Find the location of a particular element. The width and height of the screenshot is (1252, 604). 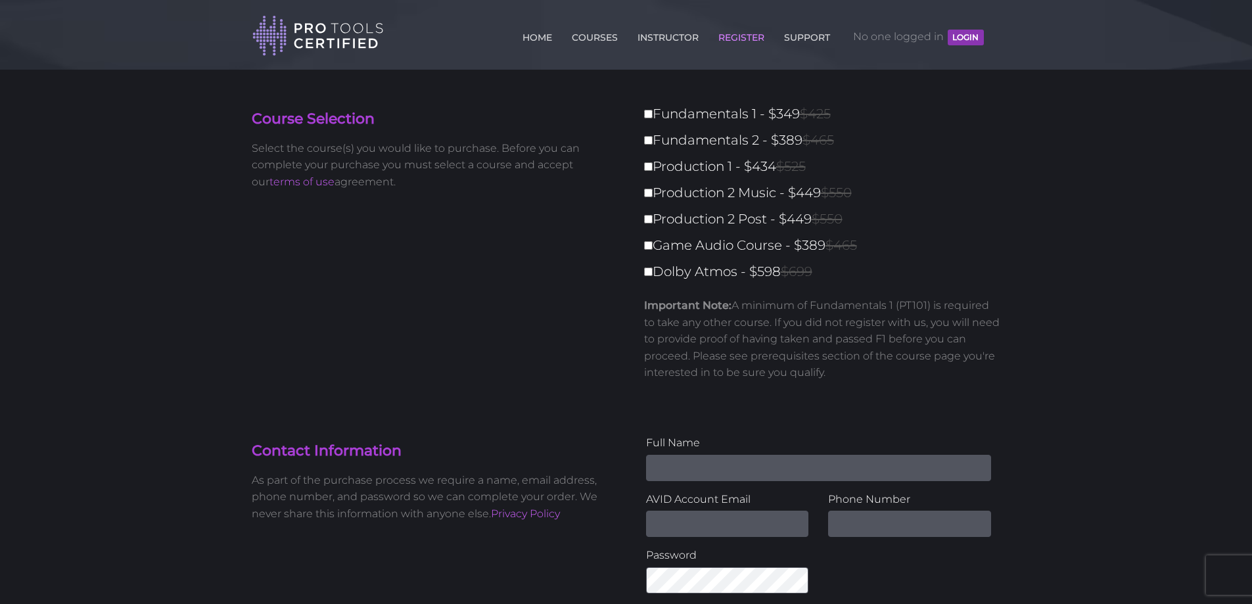

a: Privacy Policy is located at coordinates (525, 513).